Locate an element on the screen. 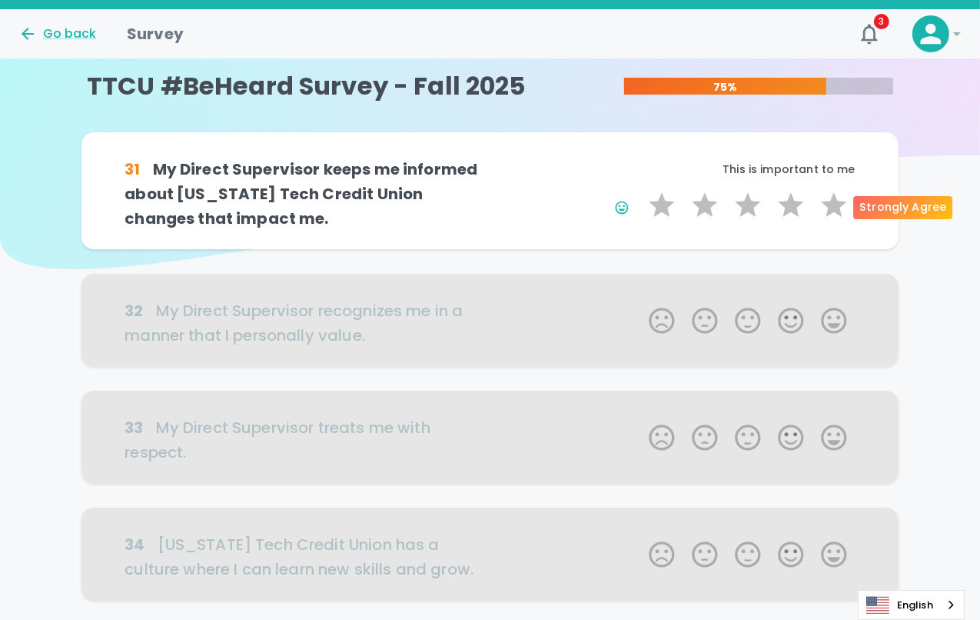 The width and height of the screenshot is (980, 620). a: English is located at coordinates (911, 604).